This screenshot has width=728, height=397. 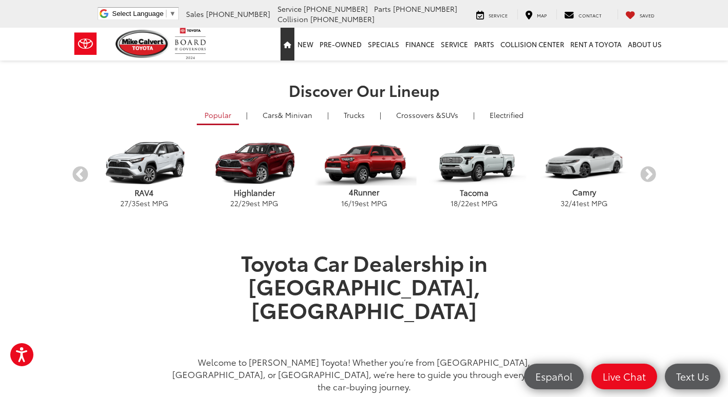 I want to click on h2: Discover Our Lineup, so click(x=364, y=90).